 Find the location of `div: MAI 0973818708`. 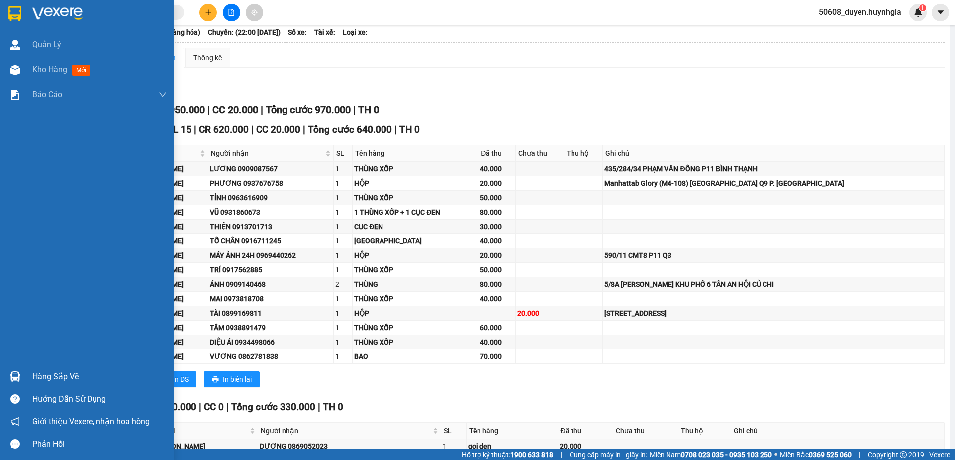

div: MAI 0973818708 is located at coordinates (271, 299).